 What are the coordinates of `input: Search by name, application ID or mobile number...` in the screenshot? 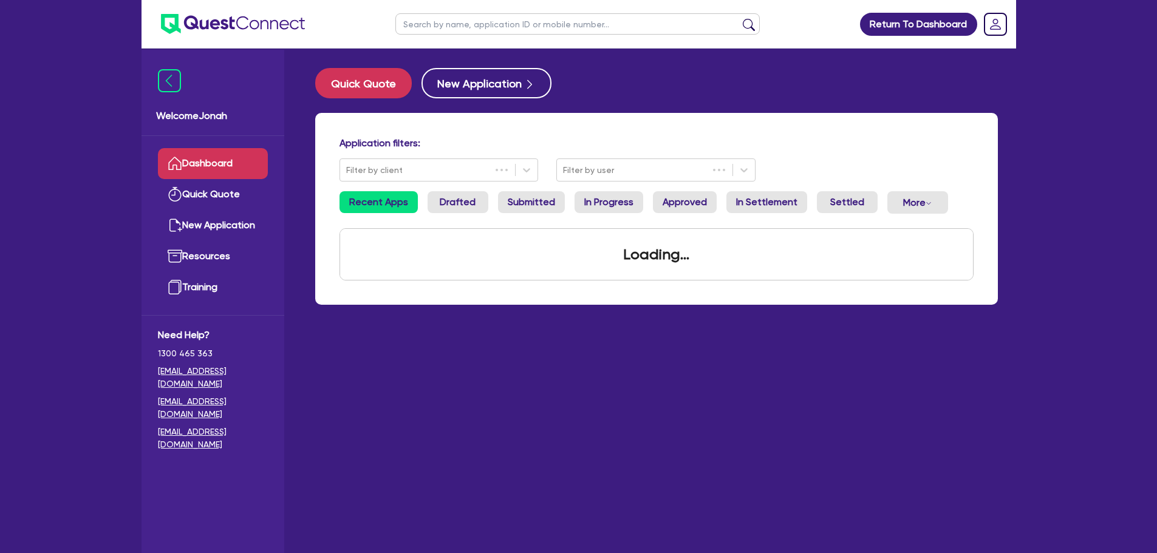 It's located at (578, 24).